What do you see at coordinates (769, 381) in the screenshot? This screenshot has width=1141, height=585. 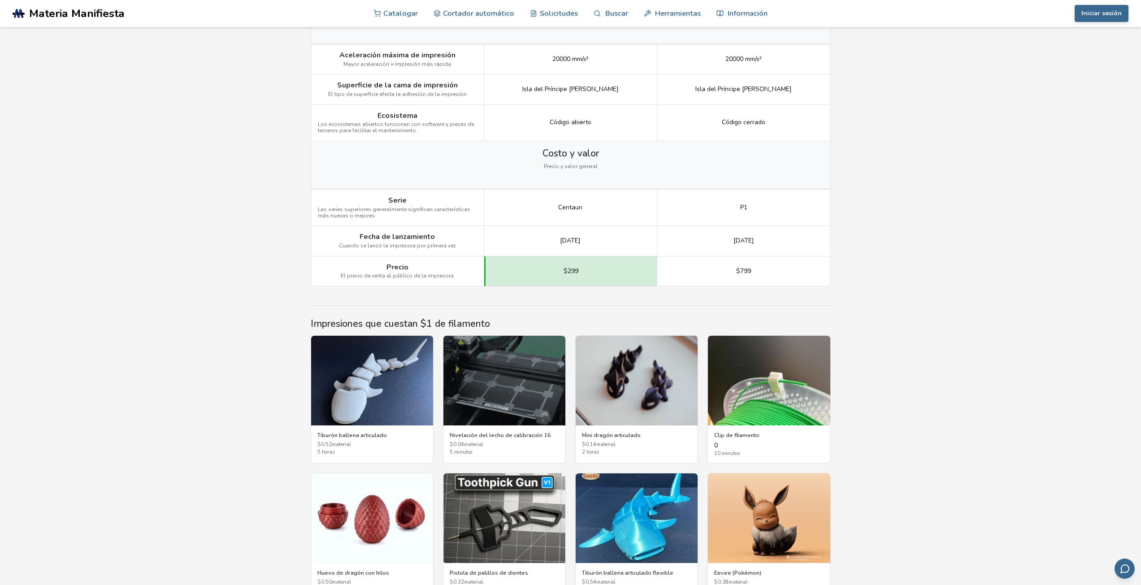 I see `img: Clip de filamento` at bounding box center [769, 381].